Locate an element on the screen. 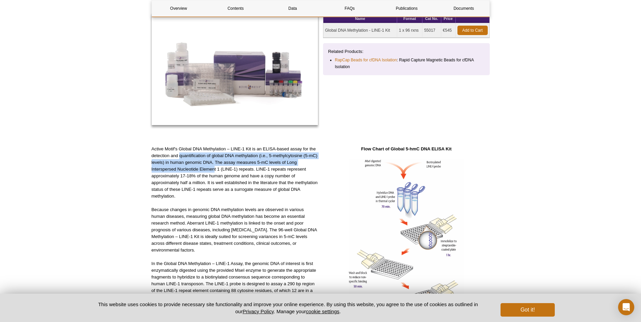 This screenshot has width=641, height=322. button: Got it! is located at coordinates (528, 310).